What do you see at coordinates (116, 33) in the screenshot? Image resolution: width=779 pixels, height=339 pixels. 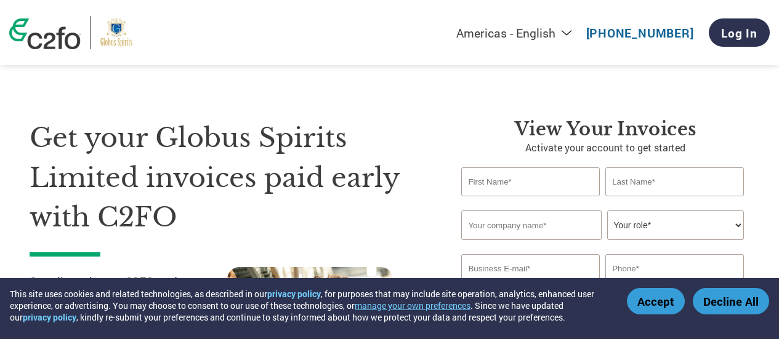 I see `img: Globus Spirits Limited` at bounding box center [116, 33].